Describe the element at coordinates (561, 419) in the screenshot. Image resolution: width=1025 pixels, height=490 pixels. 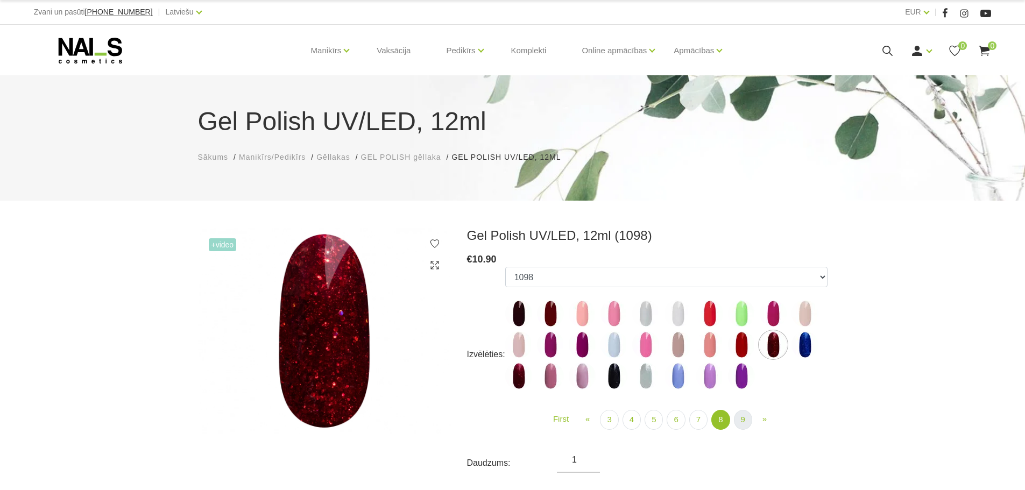
I see `a: First` at that location.